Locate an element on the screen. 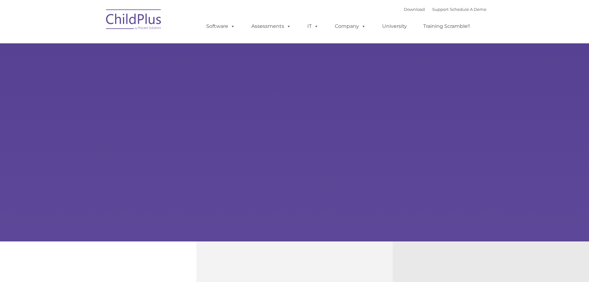 Image resolution: width=589 pixels, height=282 pixels. a: IT is located at coordinates (313, 26).